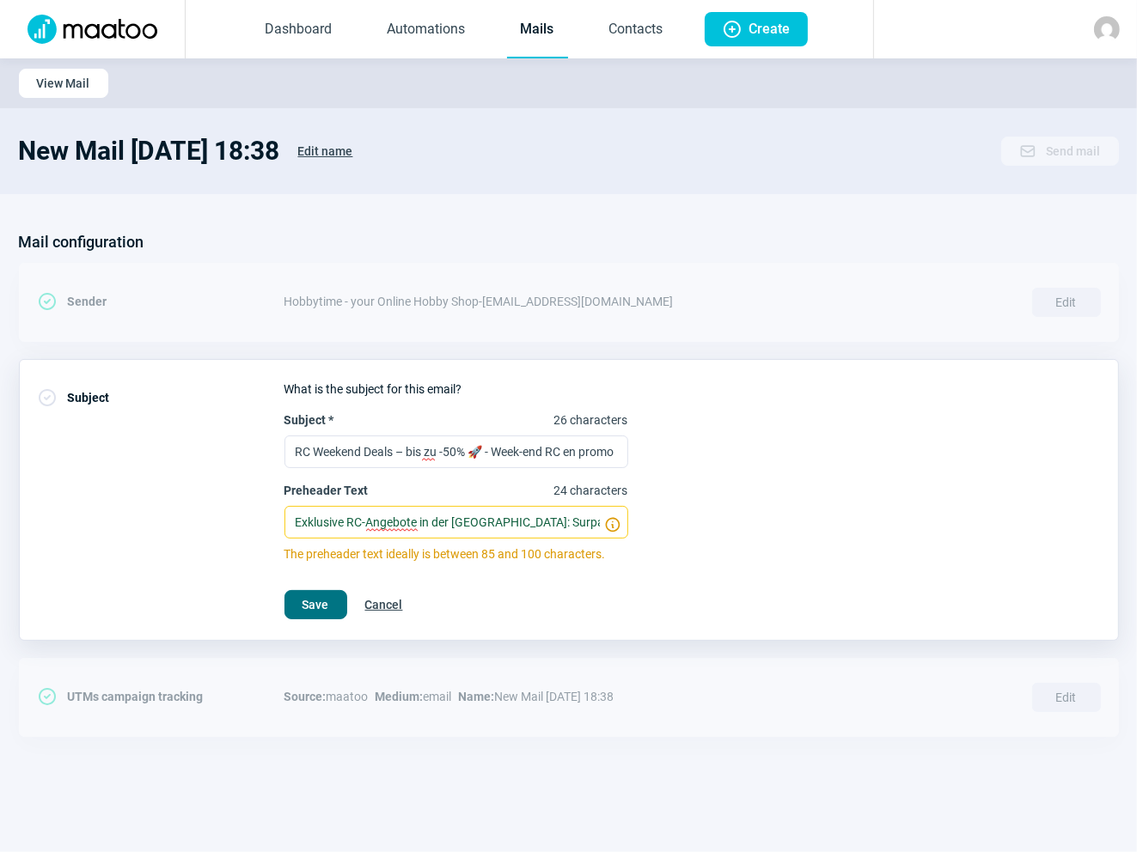 The image size is (1137, 852). Describe the element at coordinates (537, 30) in the screenshot. I see `a: Mails` at that location.